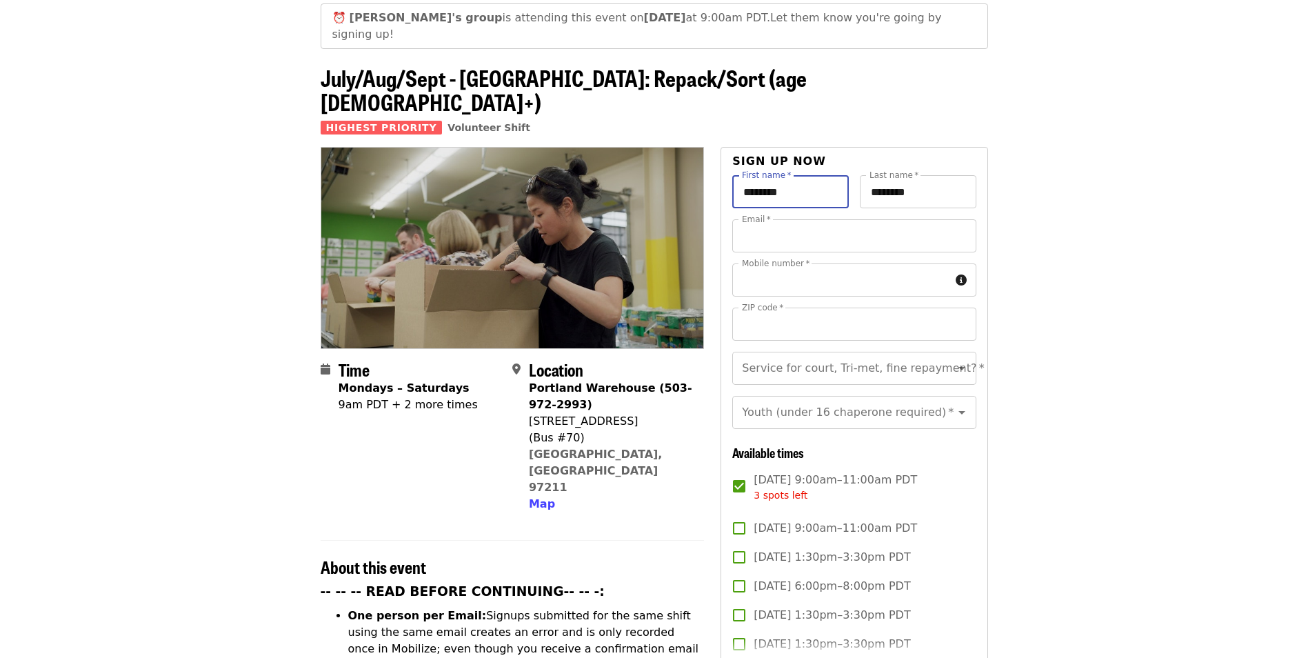 This screenshot has width=1308, height=658. Describe the element at coordinates (489, 128) in the screenshot. I see `a: Volunteer Shift` at that location.